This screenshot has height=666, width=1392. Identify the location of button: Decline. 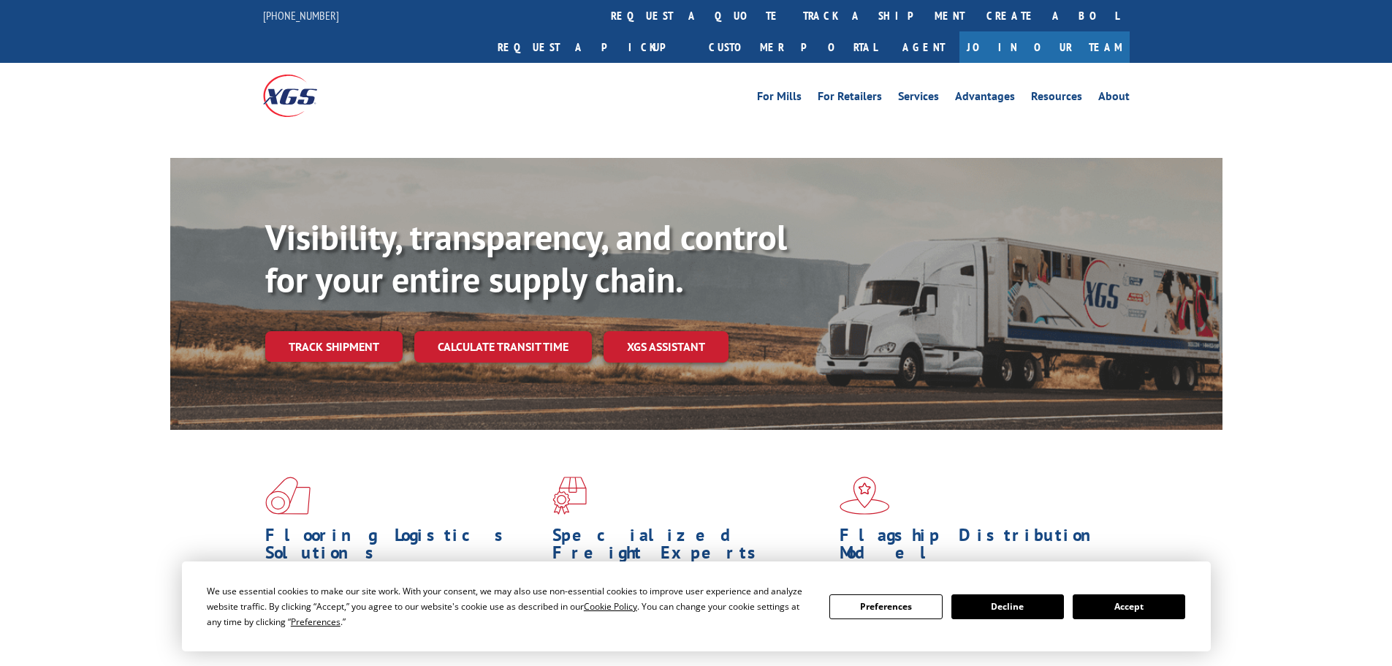
(1008, 607).